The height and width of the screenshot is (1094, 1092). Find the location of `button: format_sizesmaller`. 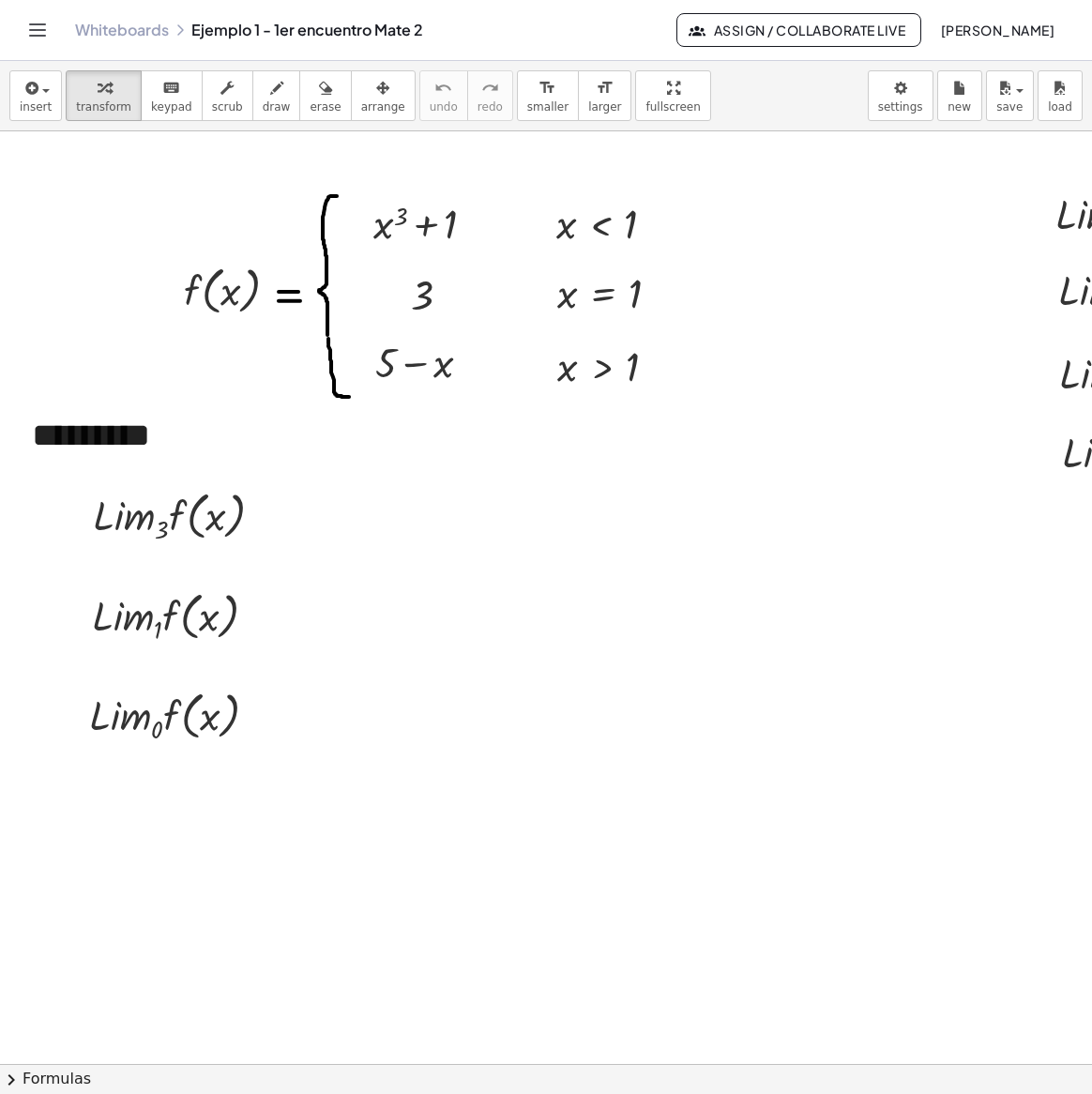

button: format_sizesmaller is located at coordinates (547, 96).